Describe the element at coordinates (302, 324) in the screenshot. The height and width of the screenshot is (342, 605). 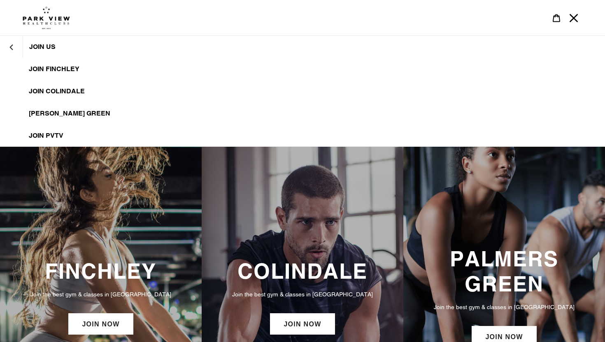
I see `a: JOIN NOW: Colindale Membership` at that location.